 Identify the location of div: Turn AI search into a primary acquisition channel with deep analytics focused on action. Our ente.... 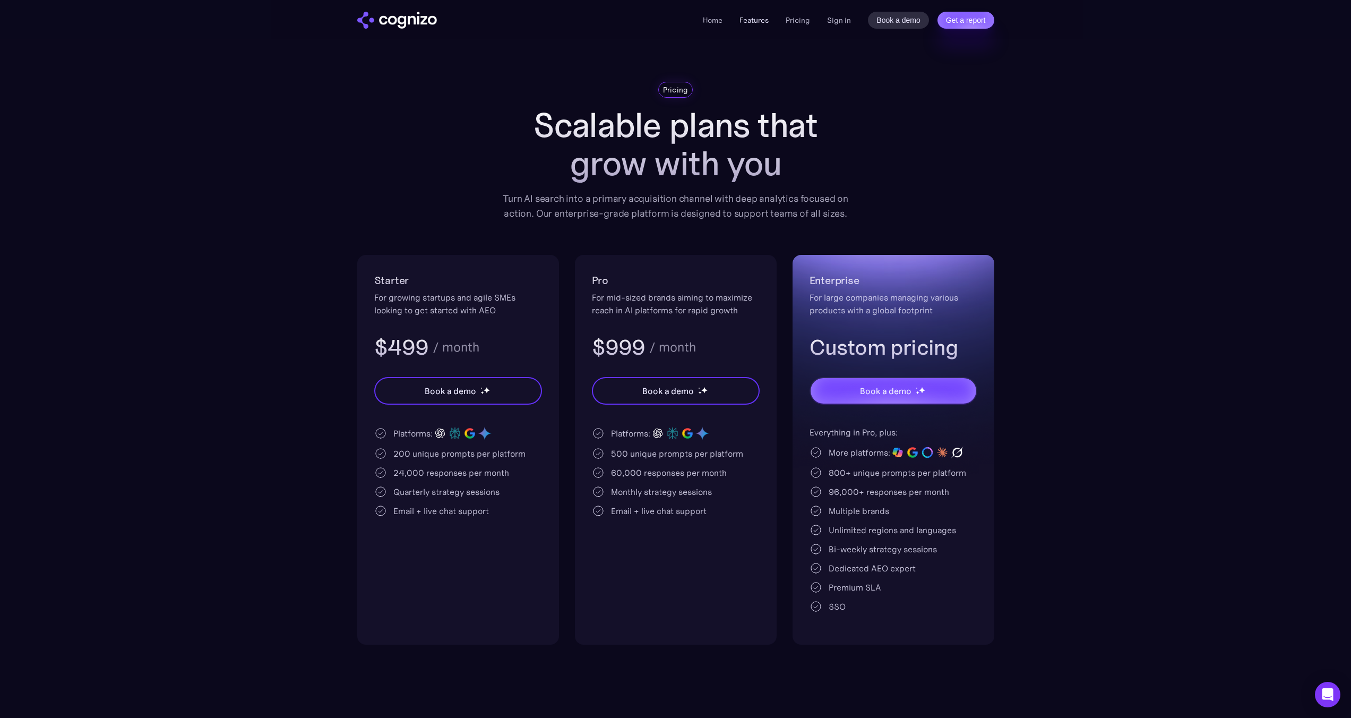
(676, 206).